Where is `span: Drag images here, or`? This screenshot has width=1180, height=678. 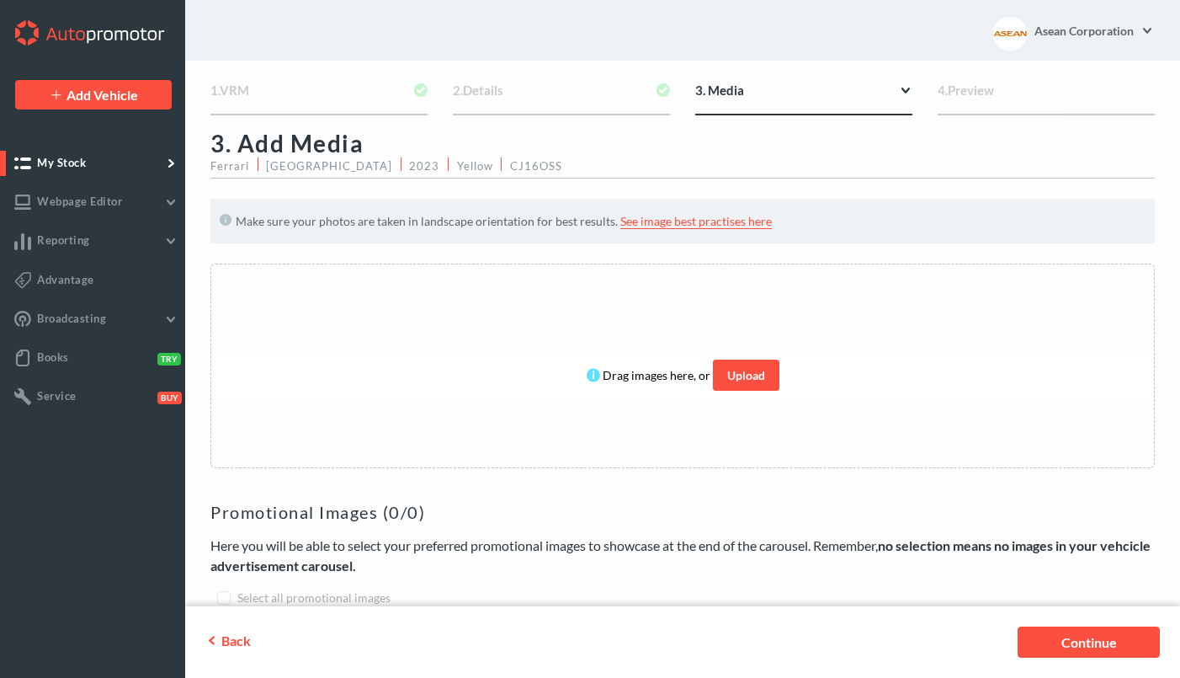 span: Drag images here, or is located at coordinates (657, 375).